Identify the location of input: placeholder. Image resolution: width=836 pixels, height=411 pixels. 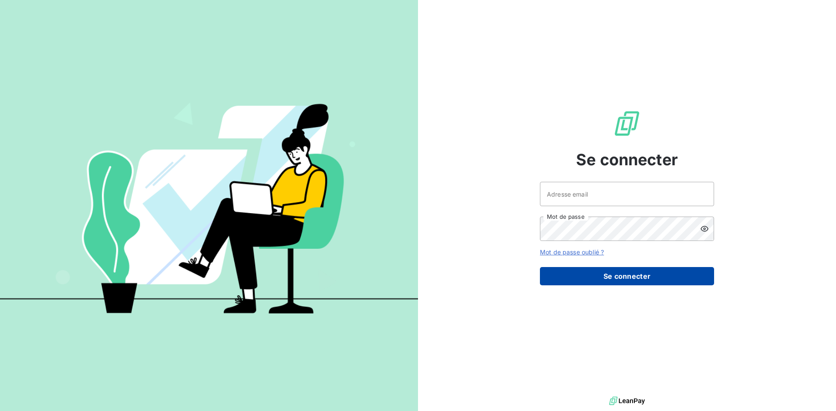
(627, 194).